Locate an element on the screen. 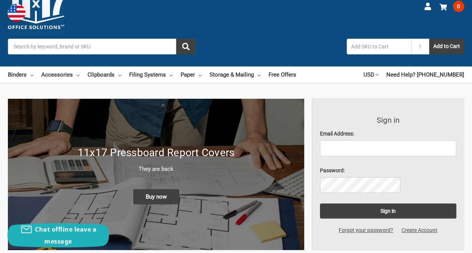 This screenshot has height=253, width=472. a: Free Offers is located at coordinates (283, 75).